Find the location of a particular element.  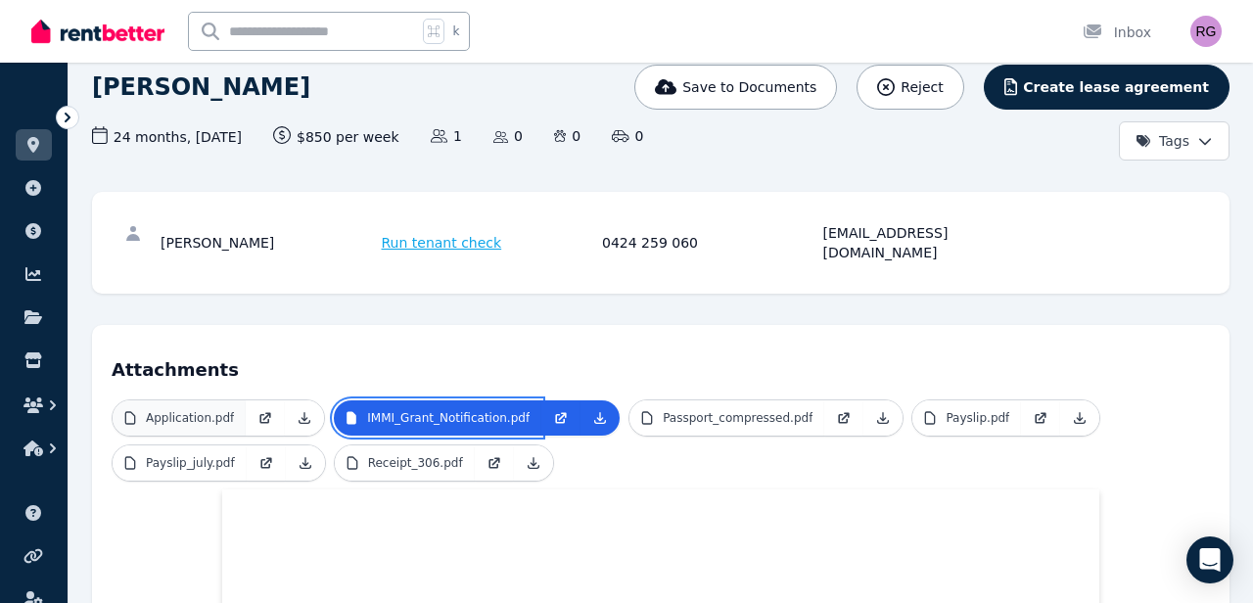

span: Save to Documents is located at coordinates (749, 87).